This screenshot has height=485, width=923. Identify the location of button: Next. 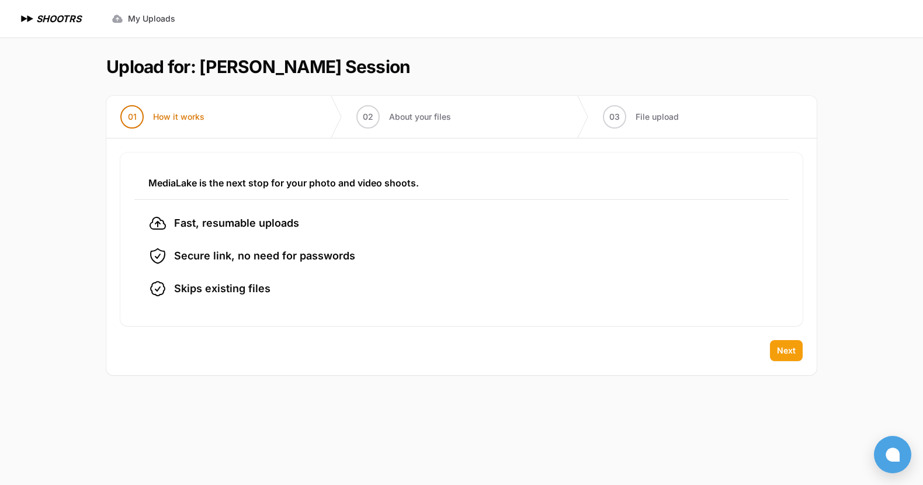
(787, 351).